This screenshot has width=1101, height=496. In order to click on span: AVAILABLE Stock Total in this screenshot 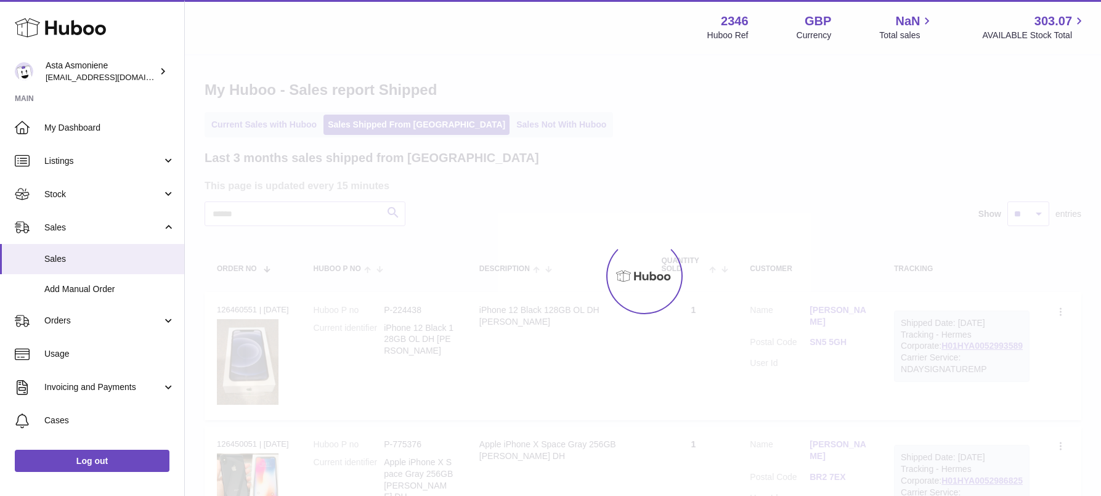, I will do `click(1034, 35)`.